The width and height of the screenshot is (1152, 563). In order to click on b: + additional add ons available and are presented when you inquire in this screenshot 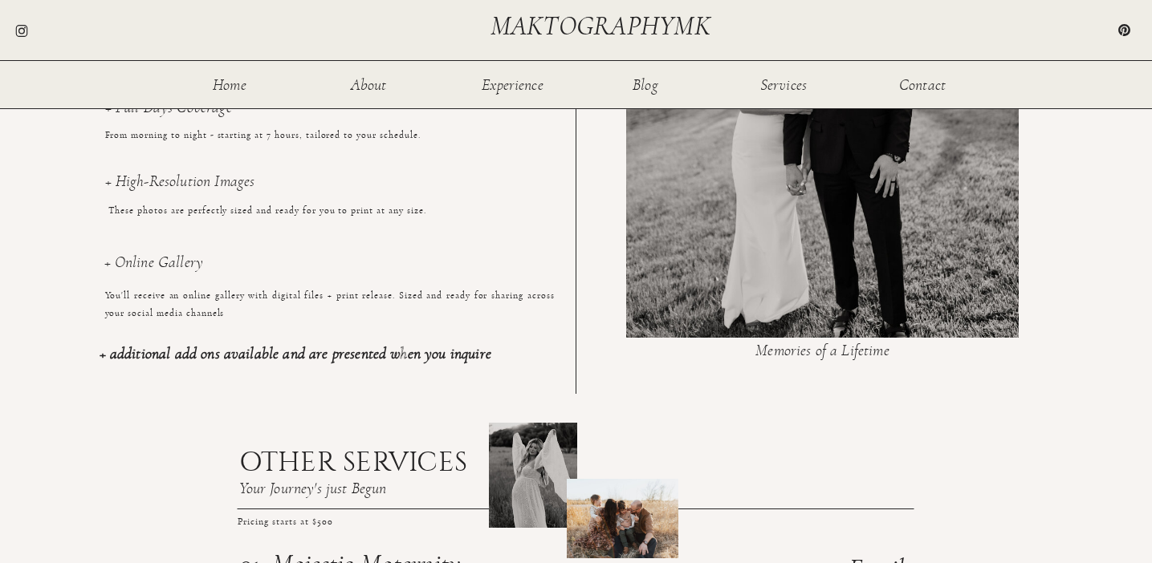, I will do `click(295, 354)`.